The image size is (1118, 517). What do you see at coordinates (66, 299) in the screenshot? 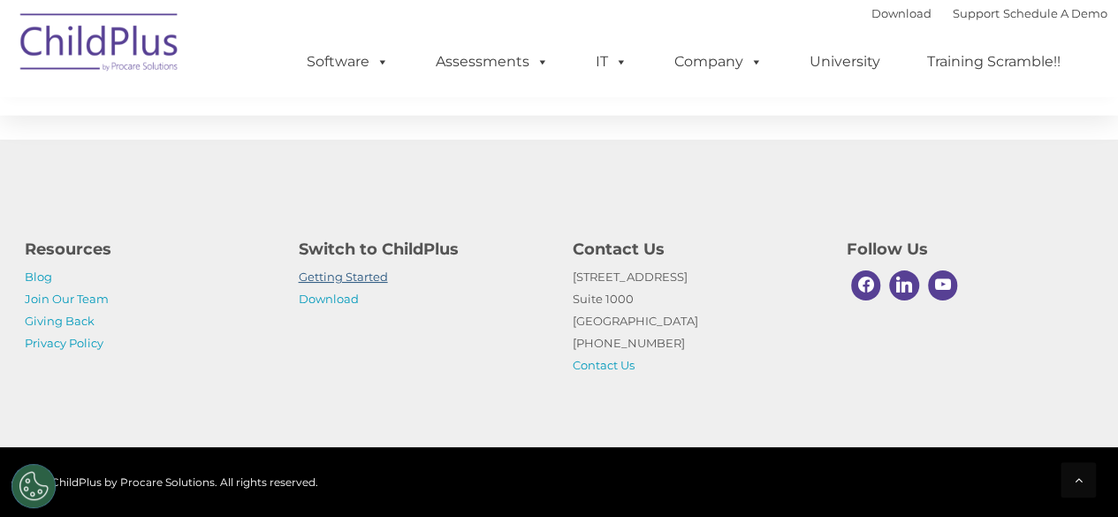
I see `a: Join Our Team` at bounding box center [66, 299].